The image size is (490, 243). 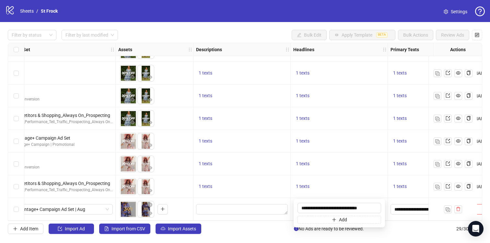 I want to click on span: 29 / 300 items, so click(x=469, y=229).